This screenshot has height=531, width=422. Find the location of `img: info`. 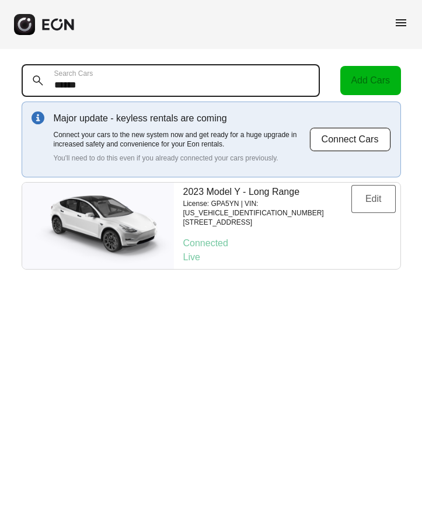

img: info is located at coordinates (38, 118).